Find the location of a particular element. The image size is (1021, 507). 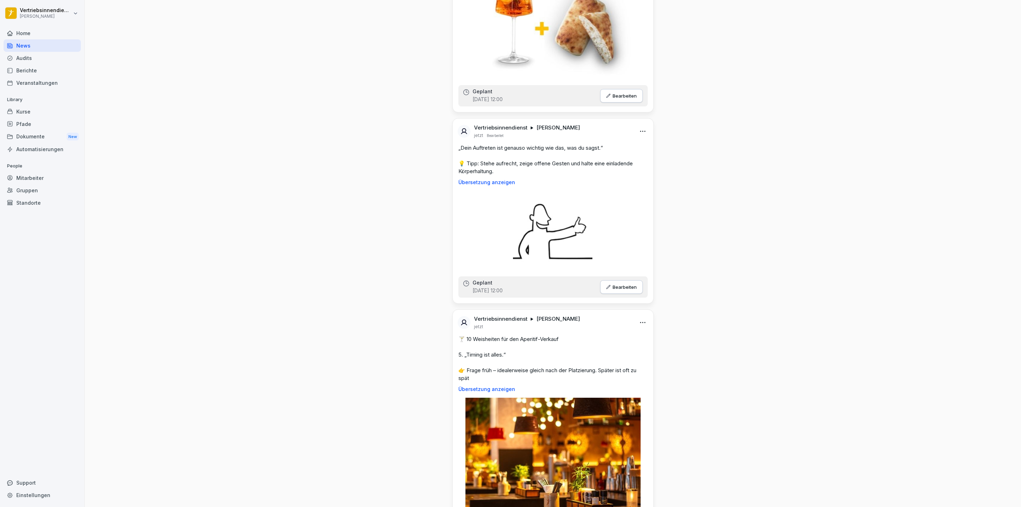

a: DokumenteNew is located at coordinates (42, 137).